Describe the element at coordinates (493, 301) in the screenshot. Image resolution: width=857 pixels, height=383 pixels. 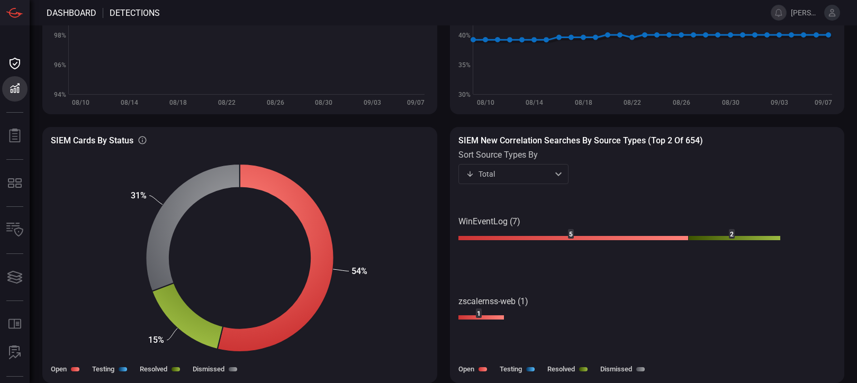
I see `text: zscalernss-web (1)` at that location.